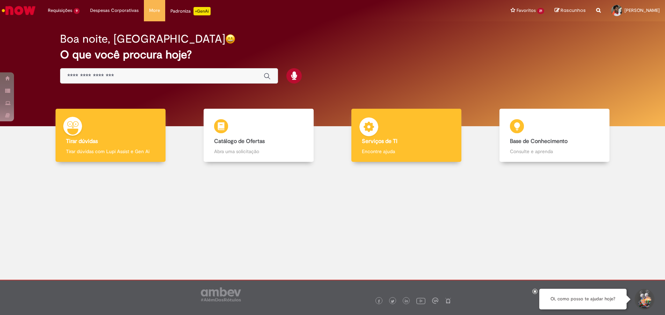 The height and width of the screenshot is (315, 665). I want to click on img: logo_footer_linkedin.png, so click(407, 301).